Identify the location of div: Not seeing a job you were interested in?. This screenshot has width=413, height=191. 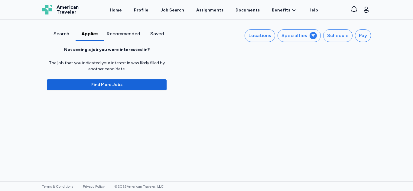
(107, 50).